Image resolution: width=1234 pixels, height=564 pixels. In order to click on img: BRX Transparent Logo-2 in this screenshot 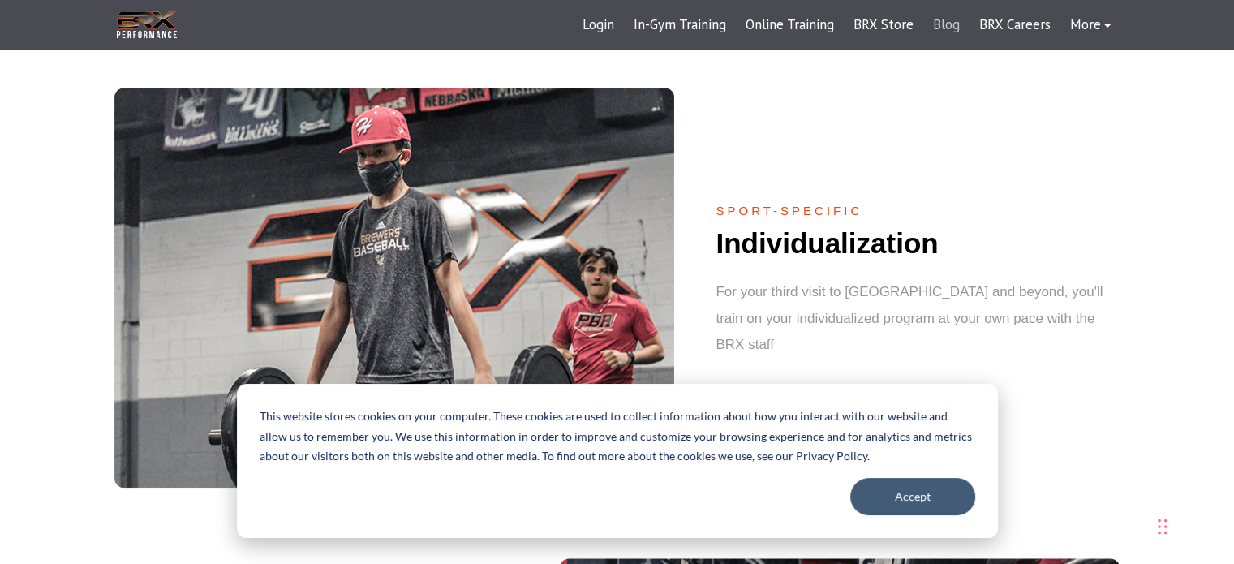, I will do `click(147, 24)`.